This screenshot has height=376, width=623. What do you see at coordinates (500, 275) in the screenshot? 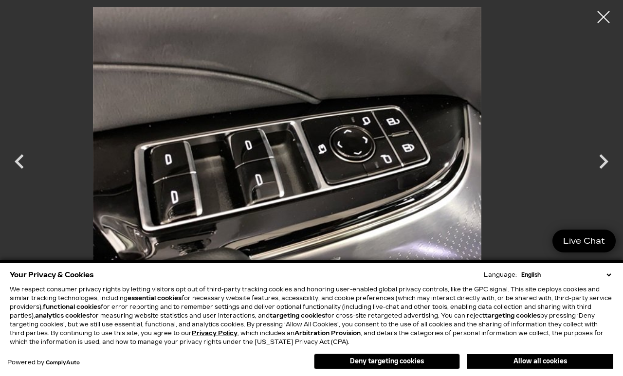
I see `div: Language:` at bounding box center [500, 275].